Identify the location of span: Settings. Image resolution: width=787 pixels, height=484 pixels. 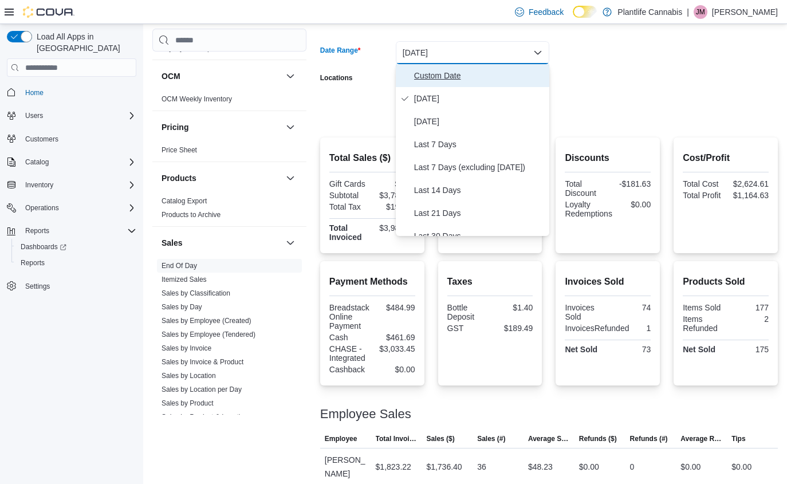
(37, 286).